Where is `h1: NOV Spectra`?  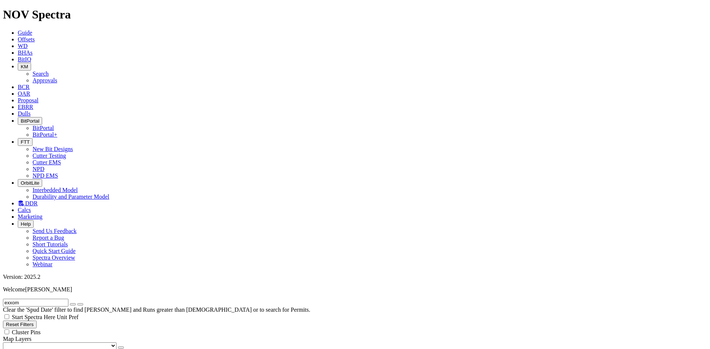 h1: NOV Spectra is located at coordinates (355, 14).